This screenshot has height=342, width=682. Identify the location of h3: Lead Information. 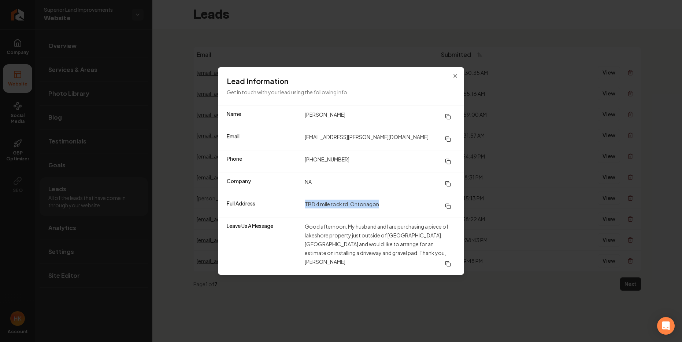
(341, 81).